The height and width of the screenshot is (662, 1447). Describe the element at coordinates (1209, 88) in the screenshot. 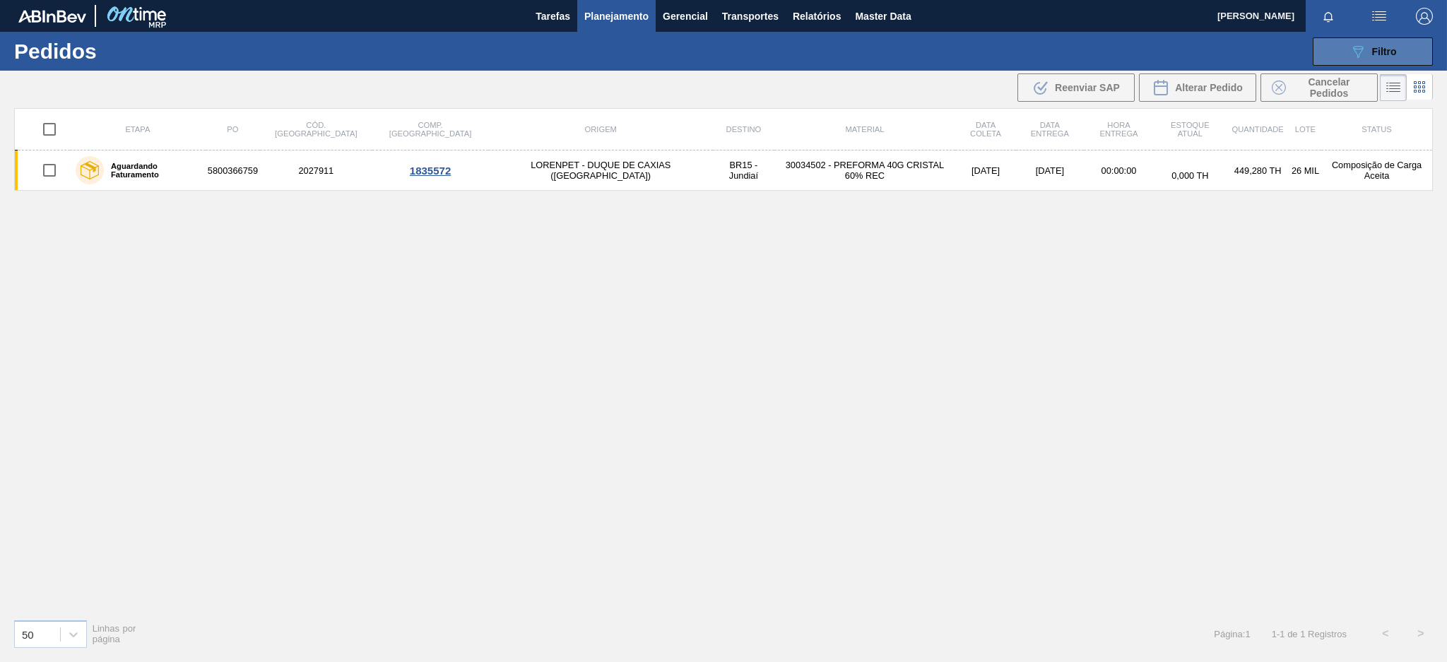

I see `span: Alterar Pedido` at that location.